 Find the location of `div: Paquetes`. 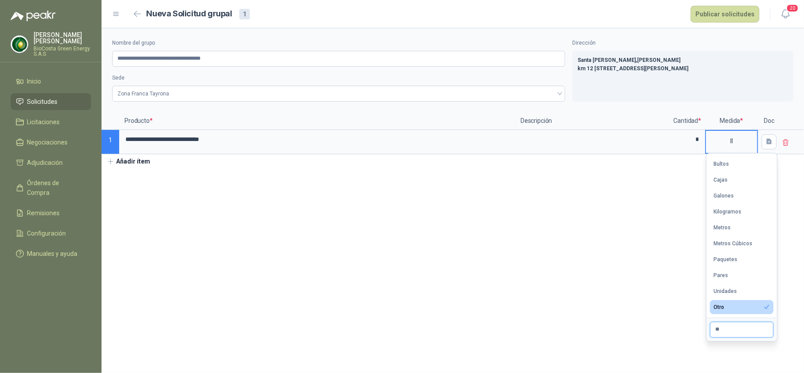

div: Paquetes is located at coordinates (726, 259).